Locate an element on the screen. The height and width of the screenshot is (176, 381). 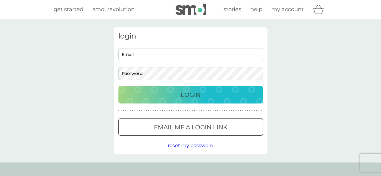
span: smol revolution is located at coordinates (114, 9).